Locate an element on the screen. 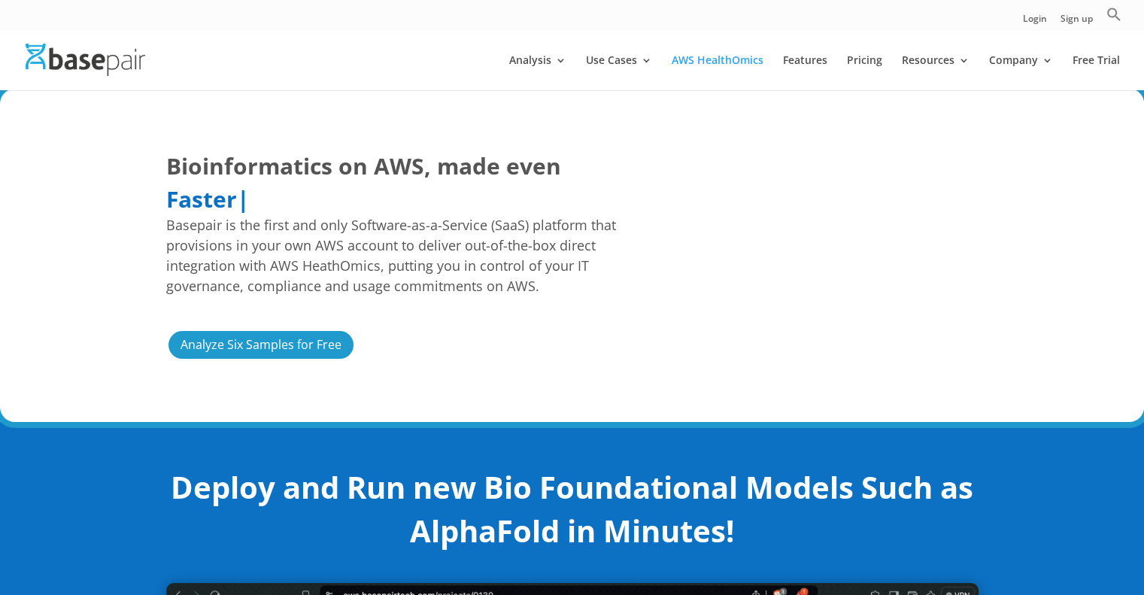 This screenshot has width=1144, height=595. span: Basepair is the first and only Software-as-a-Service (SaaS) platform that provisions in your own ... is located at coordinates (401, 256).